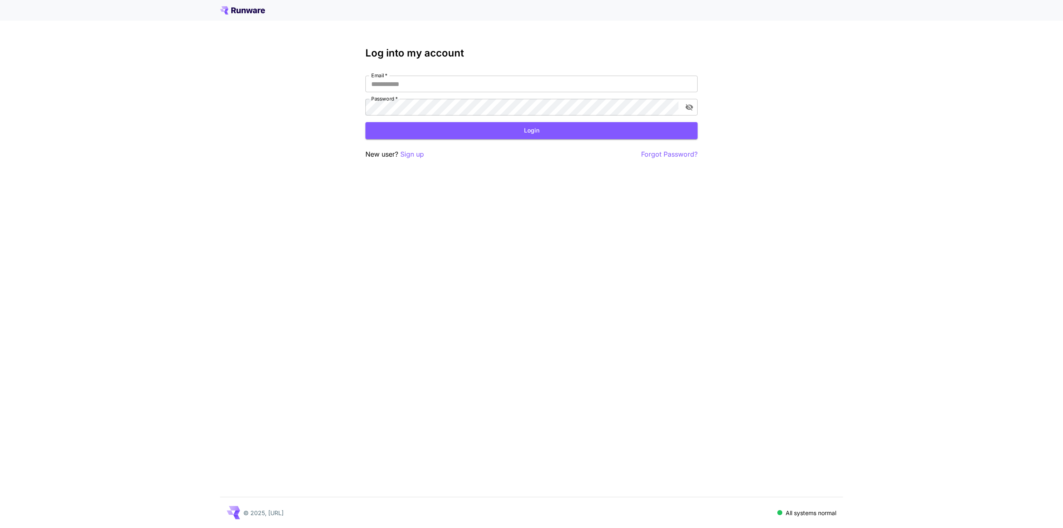  What do you see at coordinates (395, 154) in the screenshot?
I see `p: New user?` at bounding box center [395, 154].